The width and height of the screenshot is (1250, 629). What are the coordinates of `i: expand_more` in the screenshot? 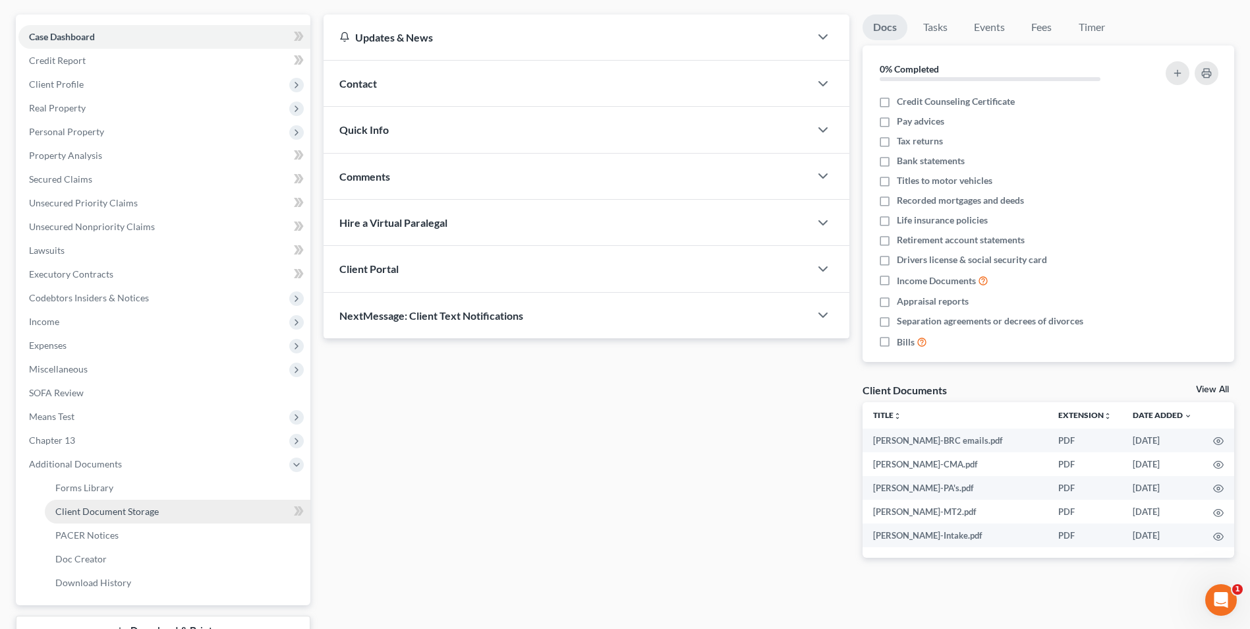 It's located at (1188, 416).